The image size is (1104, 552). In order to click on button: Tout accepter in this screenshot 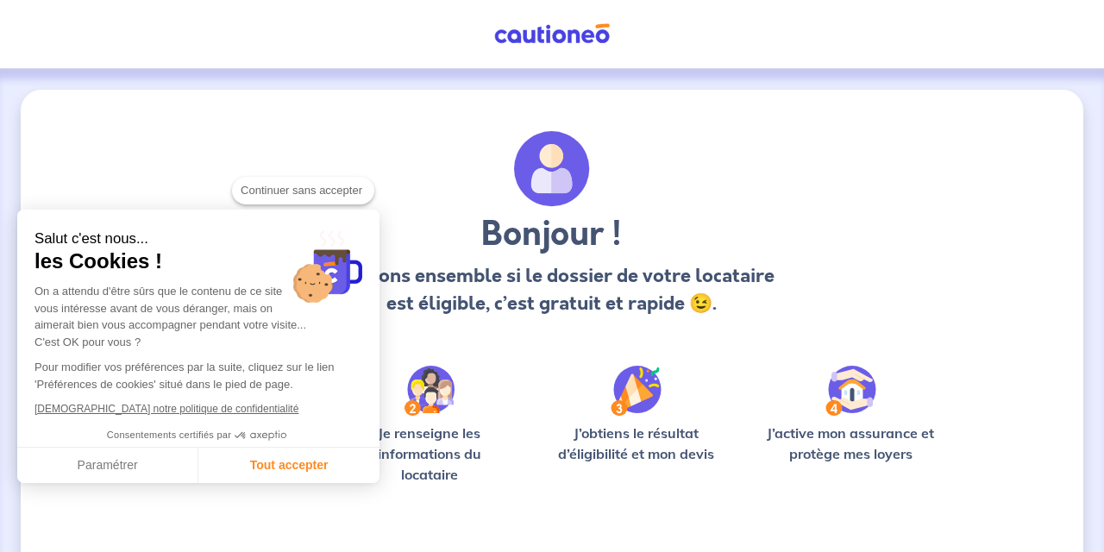, I will do `click(289, 466)`.